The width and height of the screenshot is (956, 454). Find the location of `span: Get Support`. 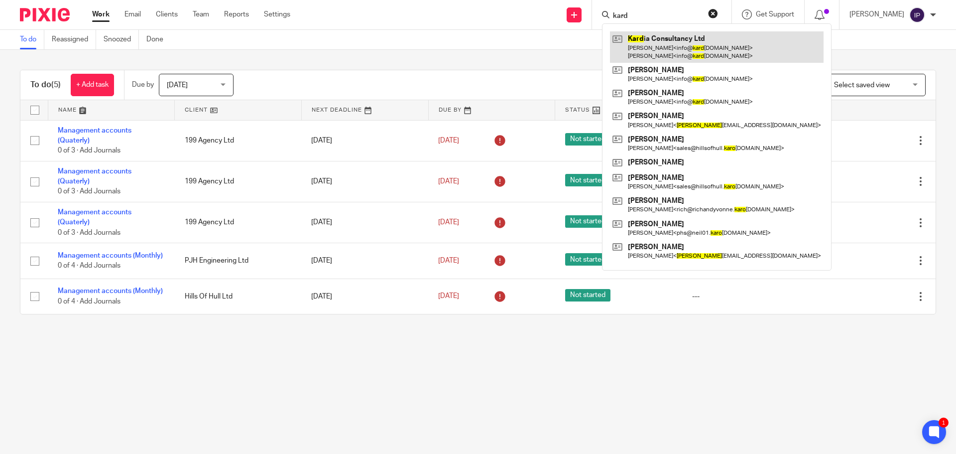

span: Get Support is located at coordinates (775, 14).